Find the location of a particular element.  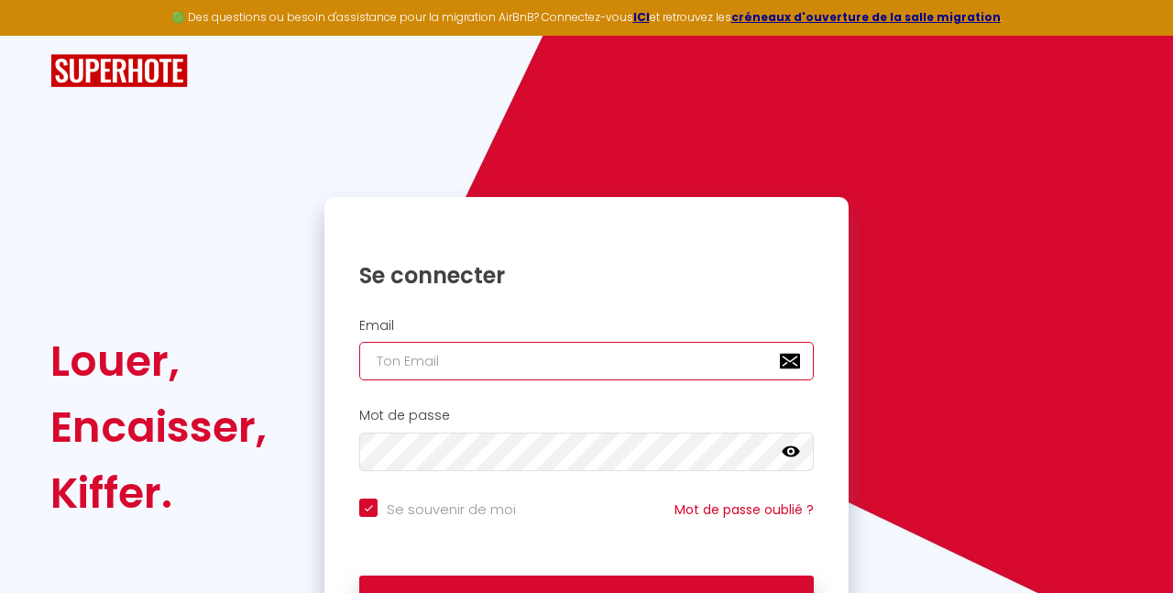

a: créneaux d'ouverture de la salle migration is located at coordinates (866, 16).